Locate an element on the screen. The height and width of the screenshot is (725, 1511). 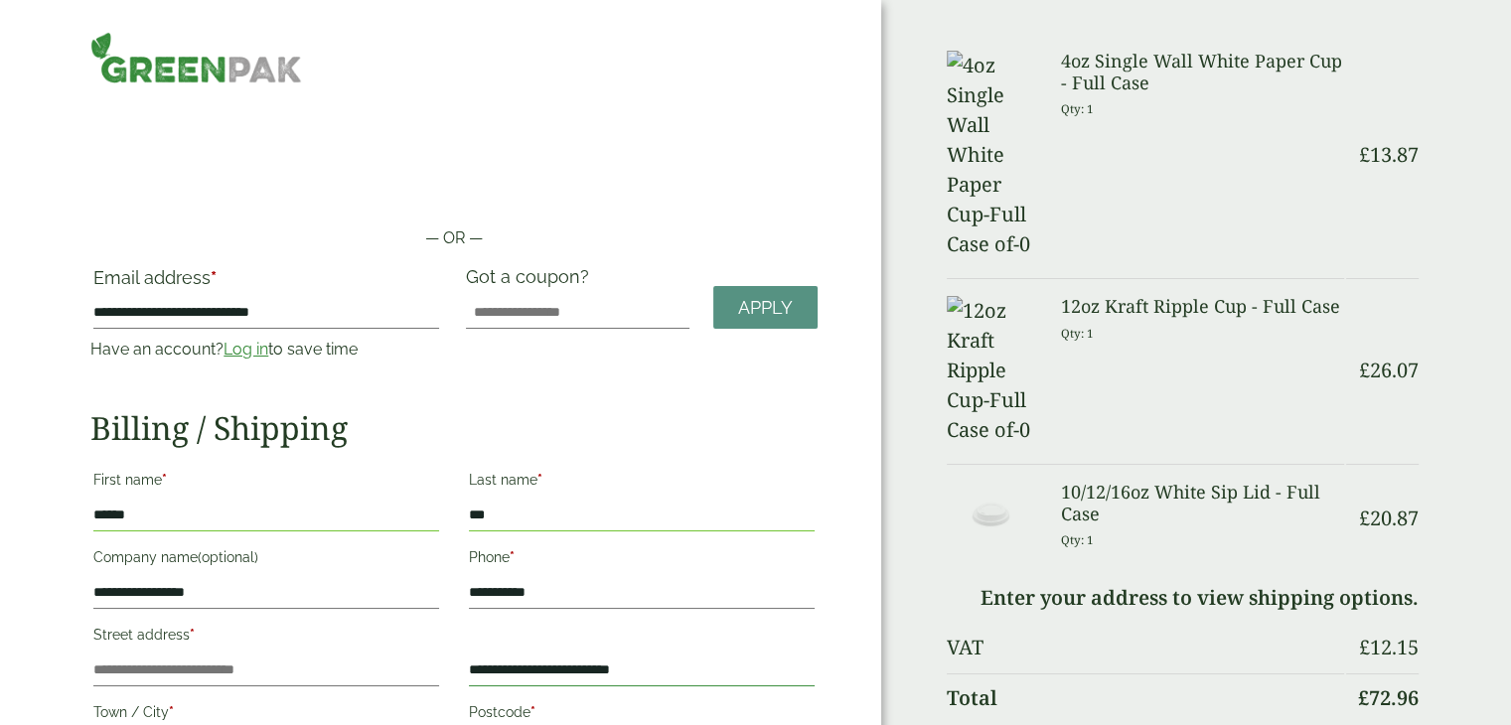
h3: 10/12/16oz White Sip Lid - Full Case is located at coordinates (1202, 503).